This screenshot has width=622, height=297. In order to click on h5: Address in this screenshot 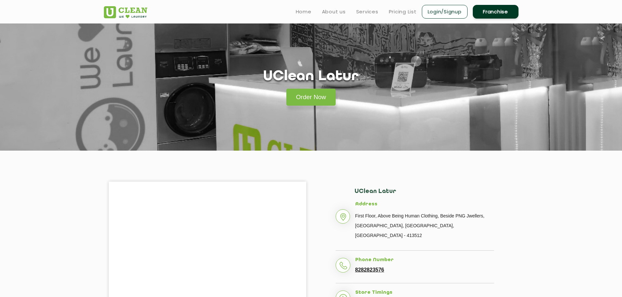, I will do `click(424, 205)`.